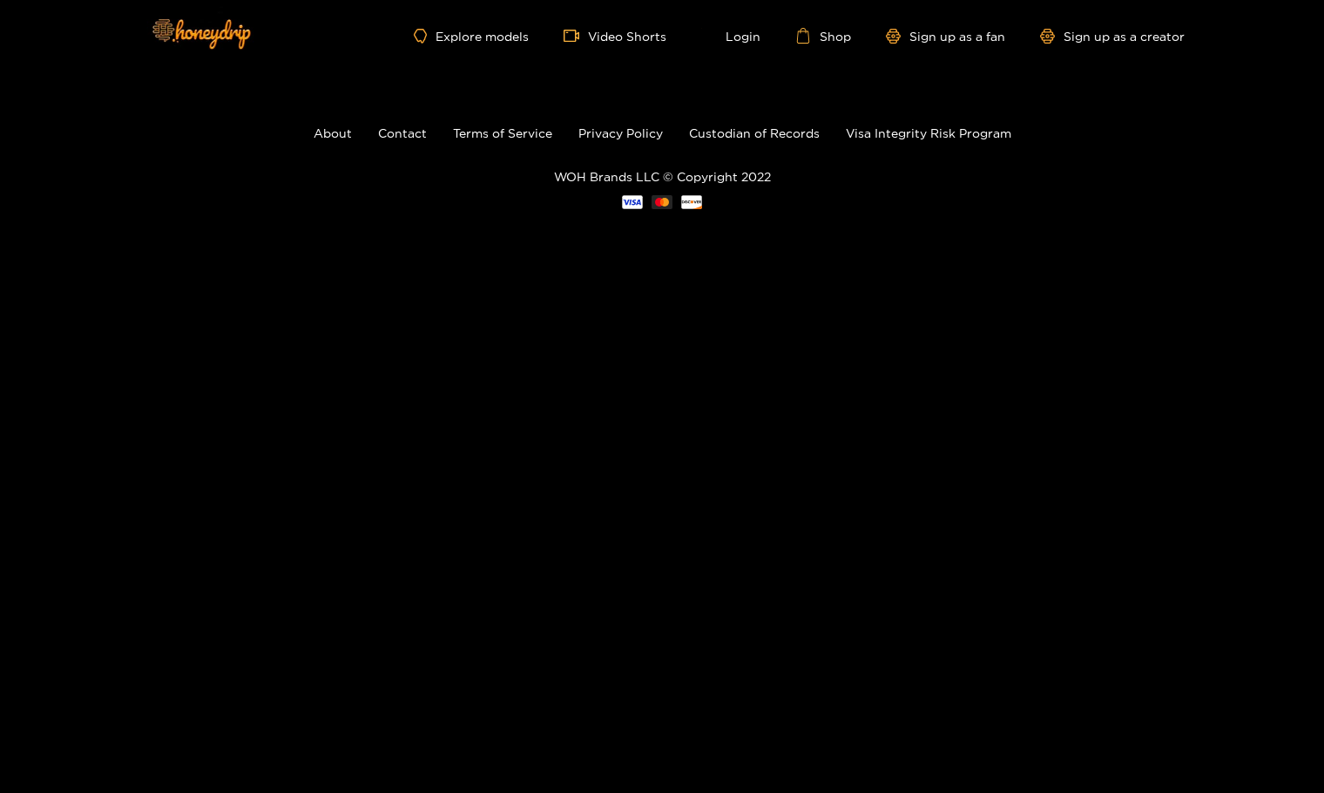 This screenshot has width=1324, height=793. Describe the element at coordinates (576, 36) in the screenshot. I see `span: video-camera` at that location.